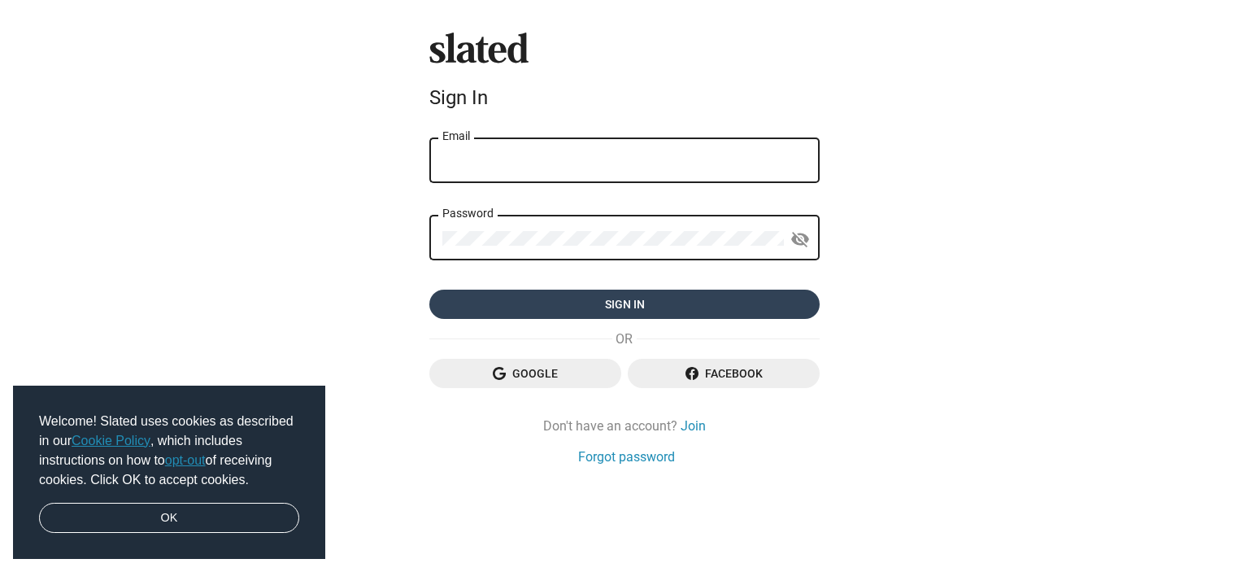  I want to click on a: opt-out, so click(185, 459).